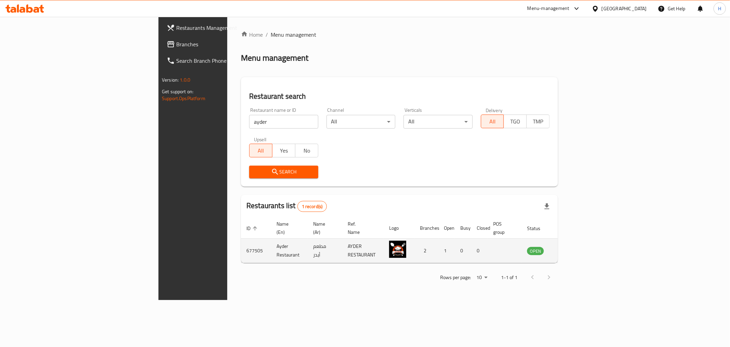 Image resolution: width=730 pixels, height=347 pixels. I want to click on span: ID, so click(253, 228).